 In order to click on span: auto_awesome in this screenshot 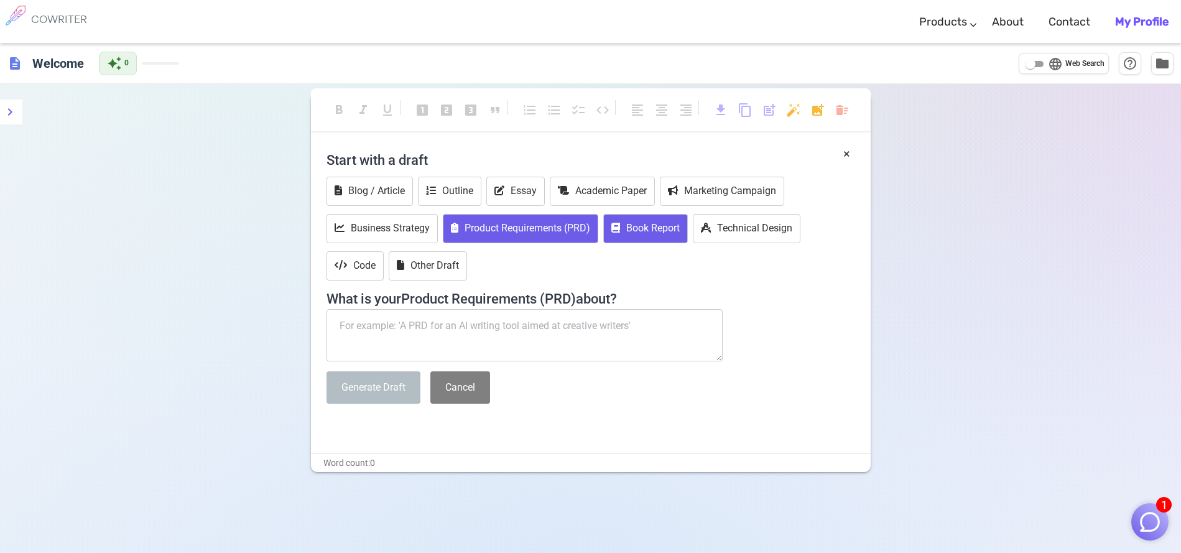, I will do `click(114, 63)`.